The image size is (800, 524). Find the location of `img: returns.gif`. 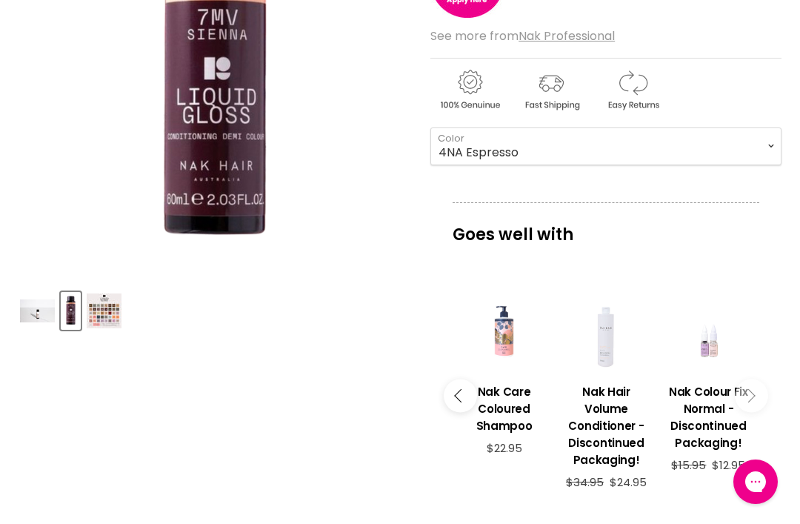

img: returns.gif is located at coordinates (632, 90).